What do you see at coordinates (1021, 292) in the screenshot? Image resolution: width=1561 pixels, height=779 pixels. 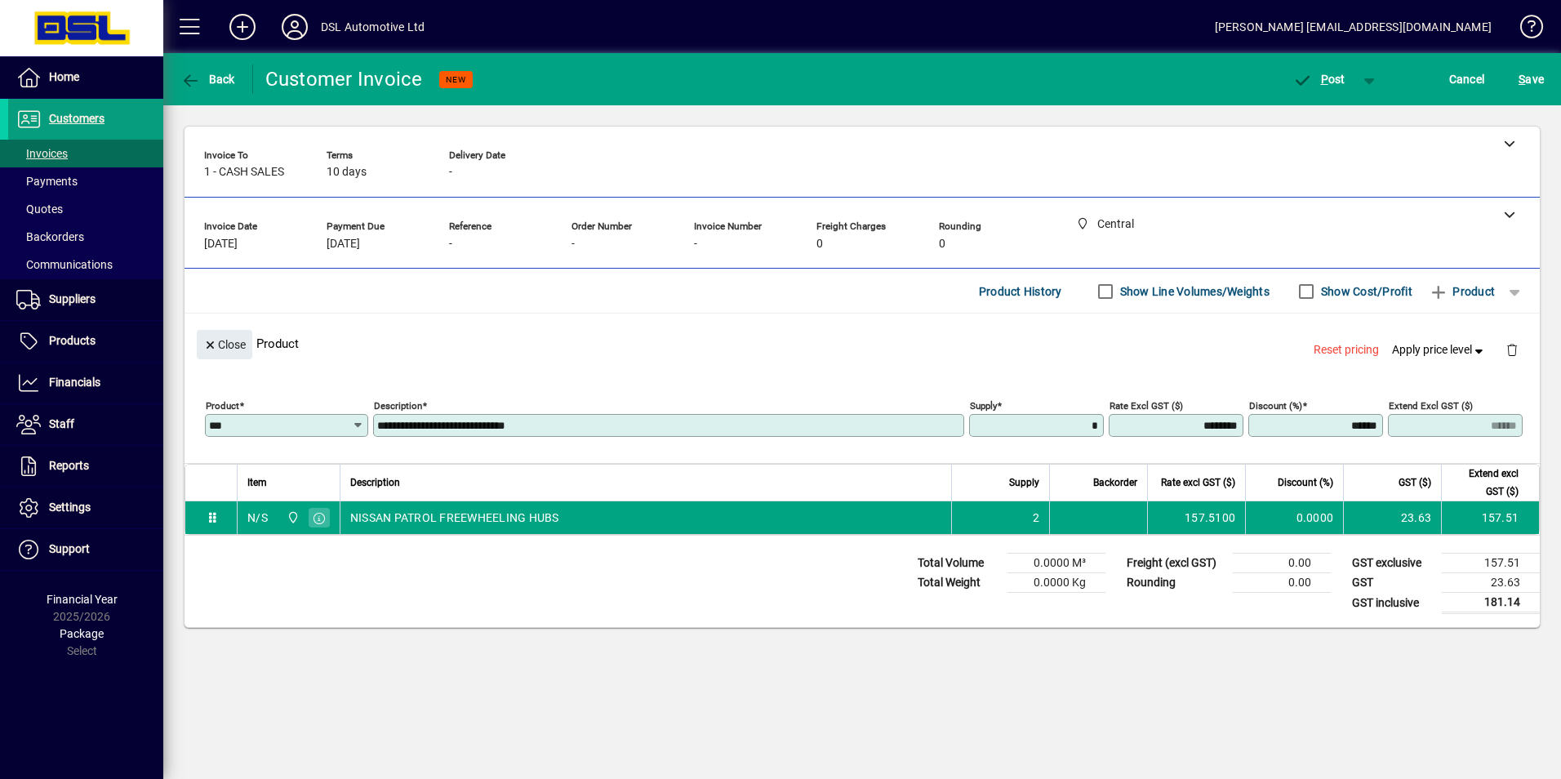 I see `span: Product History` at bounding box center [1021, 292].